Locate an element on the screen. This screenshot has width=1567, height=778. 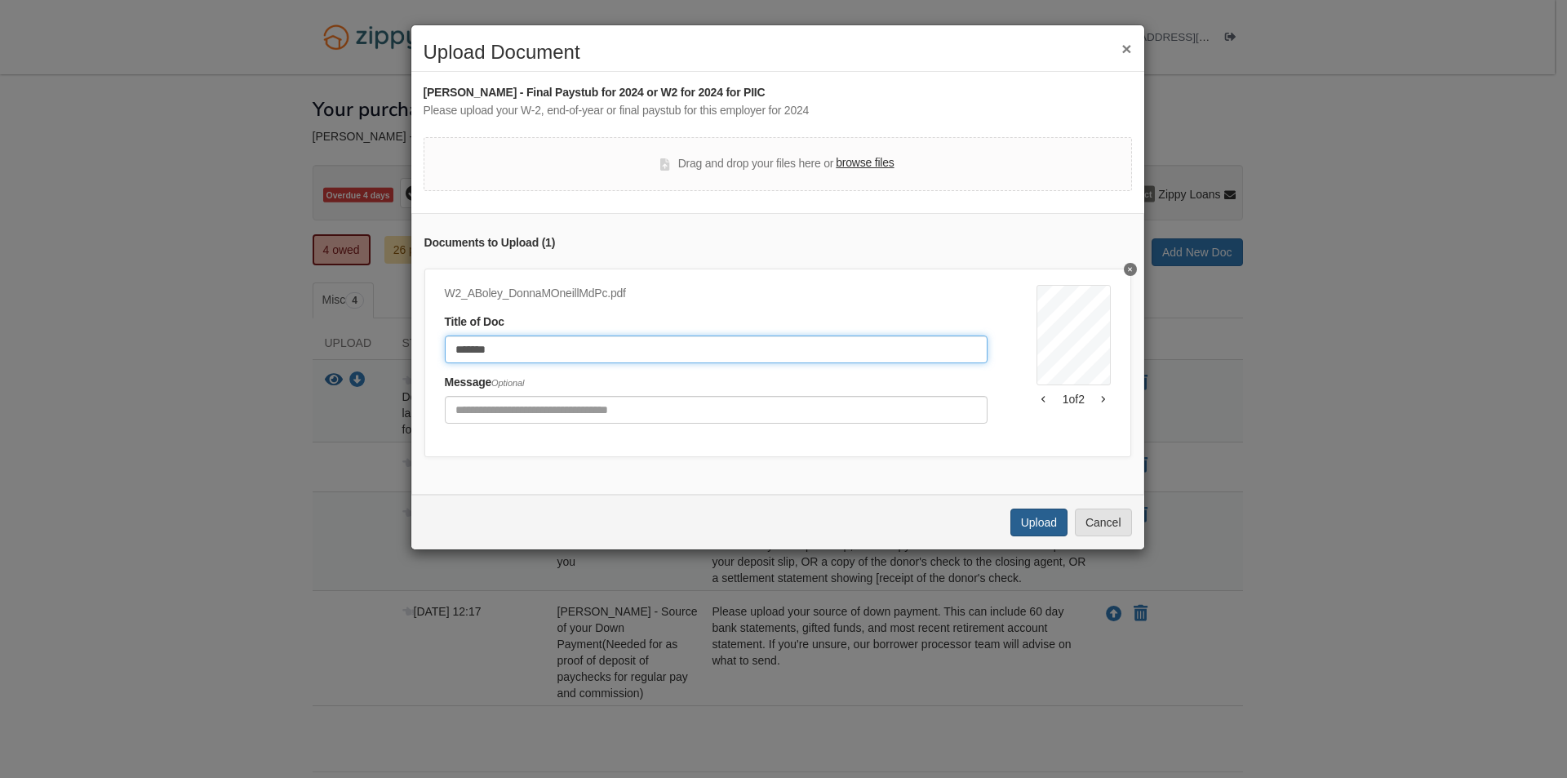
input: Document Title is located at coordinates (717, 349).